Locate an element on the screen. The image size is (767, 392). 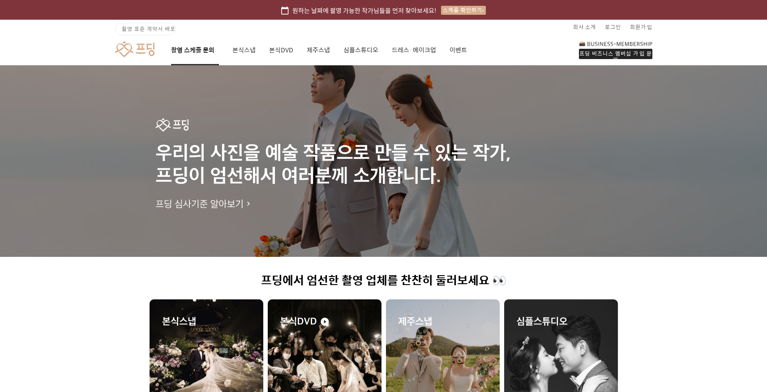
a: 본식DVD is located at coordinates (281, 50).